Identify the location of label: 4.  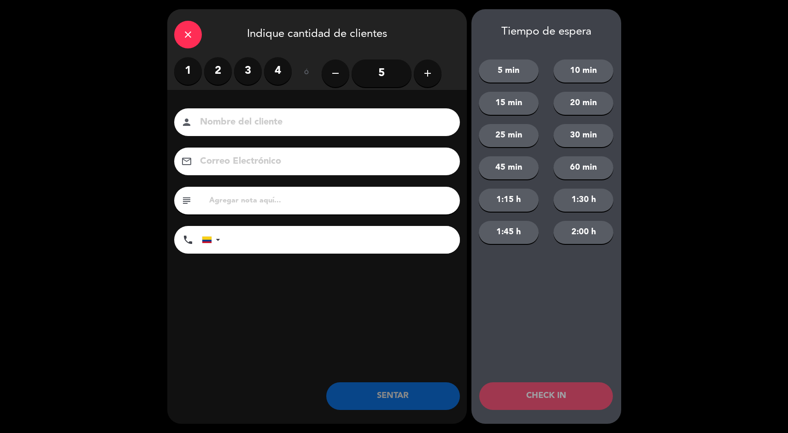
(278, 71).